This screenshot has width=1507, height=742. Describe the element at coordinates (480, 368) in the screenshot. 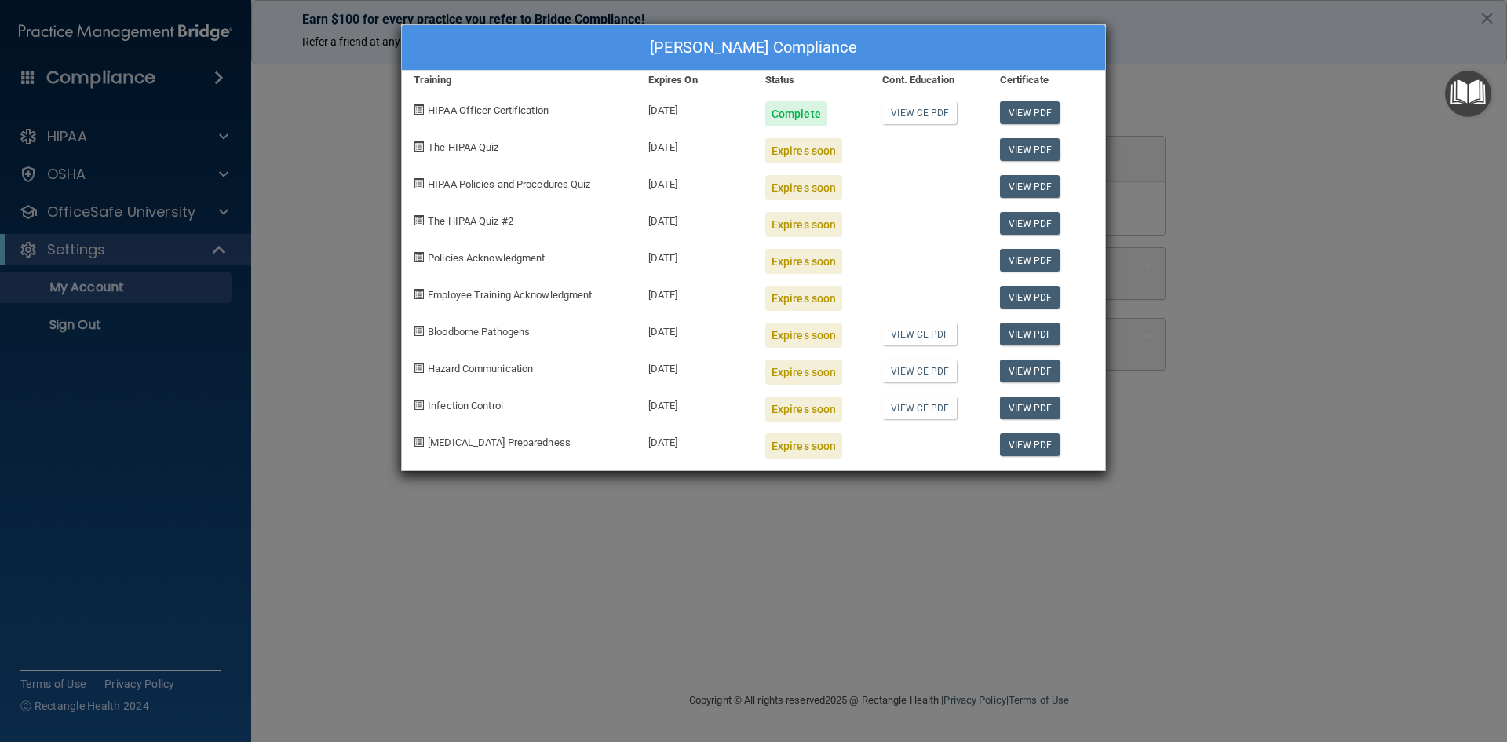

I see `span: Hazard Communication` at that location.